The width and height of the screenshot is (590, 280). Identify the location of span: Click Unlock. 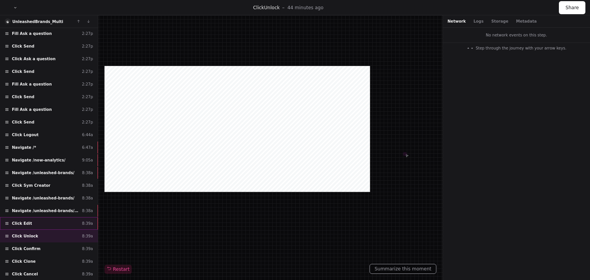
(25, 236).